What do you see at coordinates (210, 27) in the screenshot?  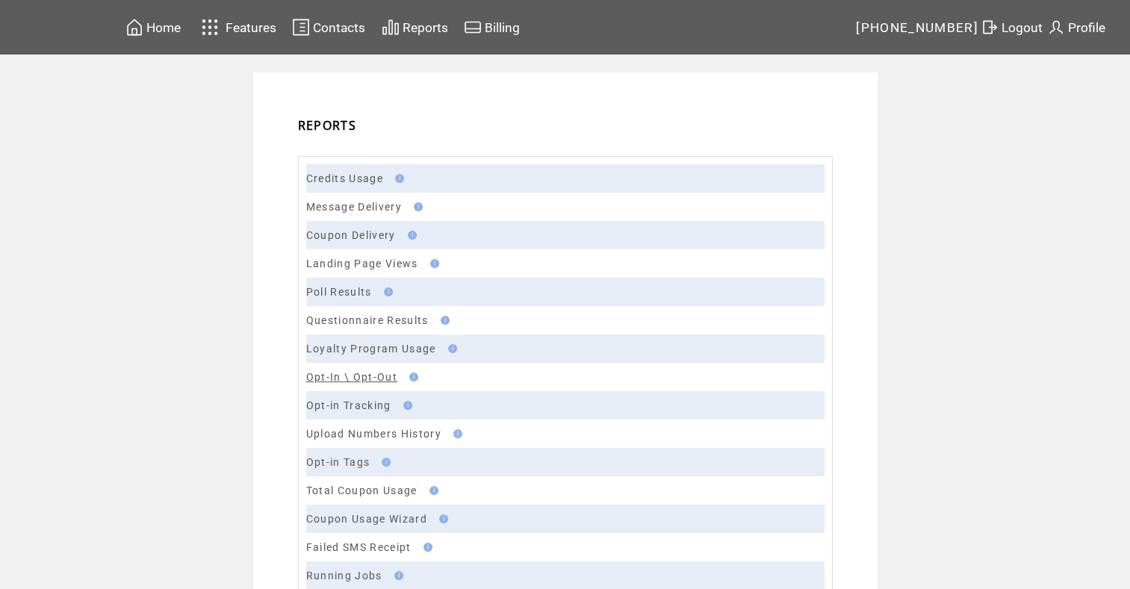 I see `img: features.svg` at bounding box center [210, 27].